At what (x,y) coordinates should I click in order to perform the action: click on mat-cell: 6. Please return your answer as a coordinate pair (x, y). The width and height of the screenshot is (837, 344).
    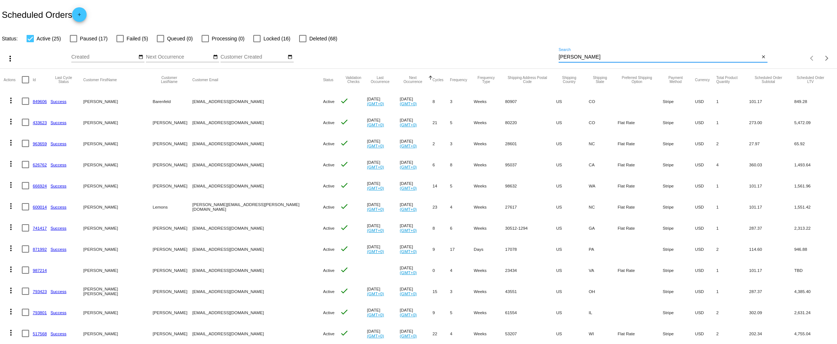
    Looking at the image, I should click on (442, 165).